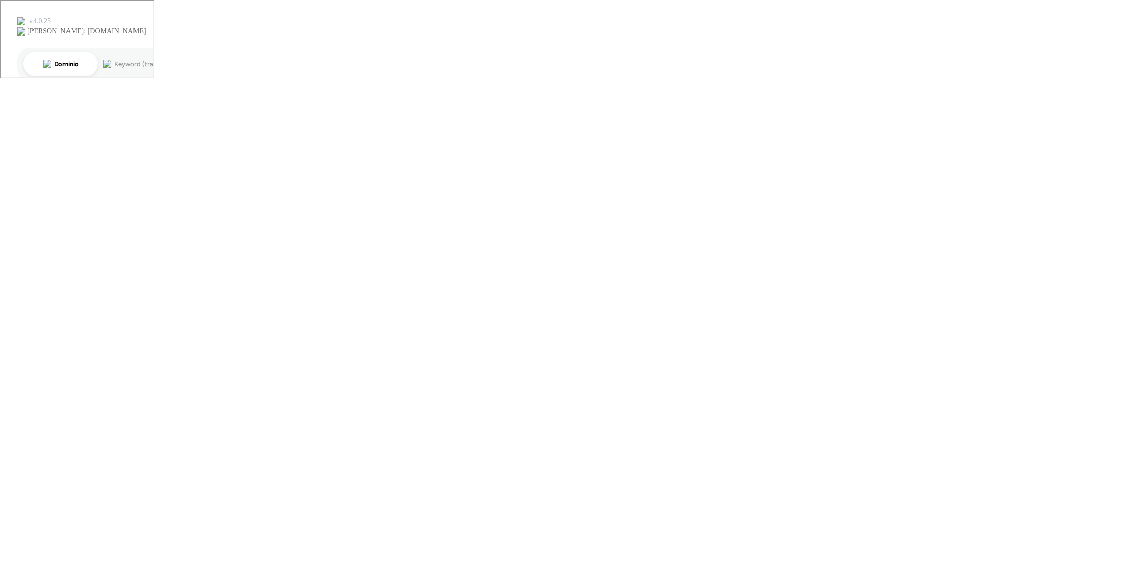 The height and width of the screenshot is (562, 1137). Describe the element at coordinates (39, 20) in the screenshot. I see `div: v 4.0.25` at that location.